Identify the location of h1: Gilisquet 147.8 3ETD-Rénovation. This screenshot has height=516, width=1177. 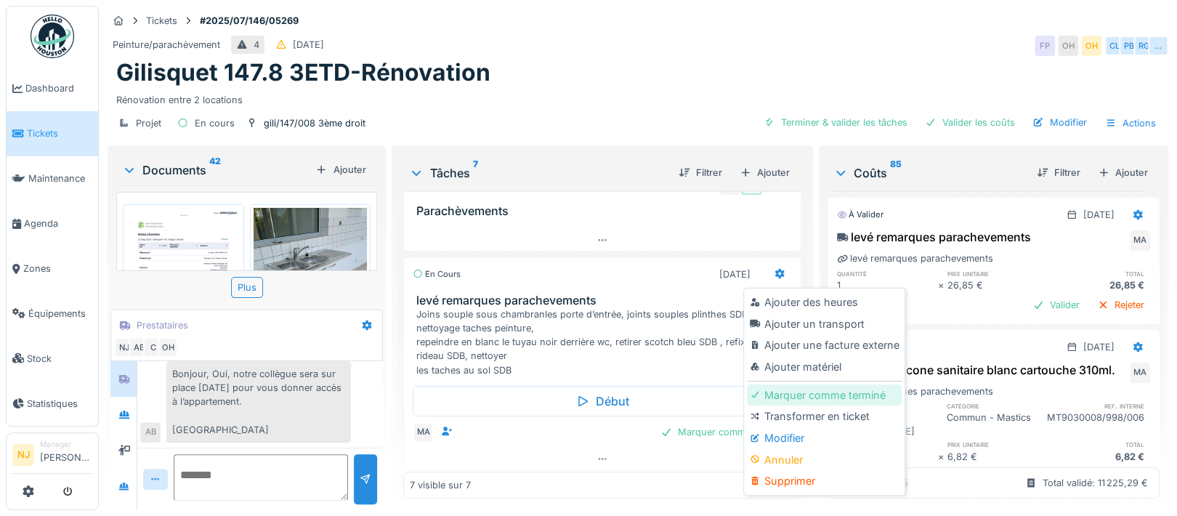
(303, 73).